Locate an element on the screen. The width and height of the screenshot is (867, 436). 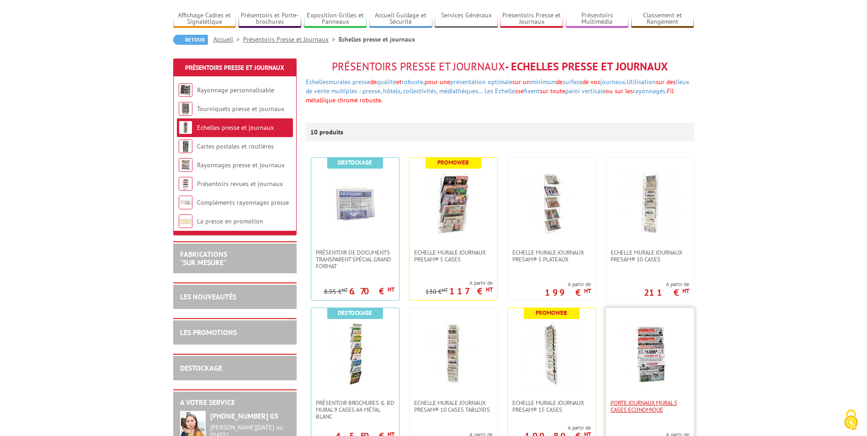
a: rayonnages. is located at coordinates (650, 91).